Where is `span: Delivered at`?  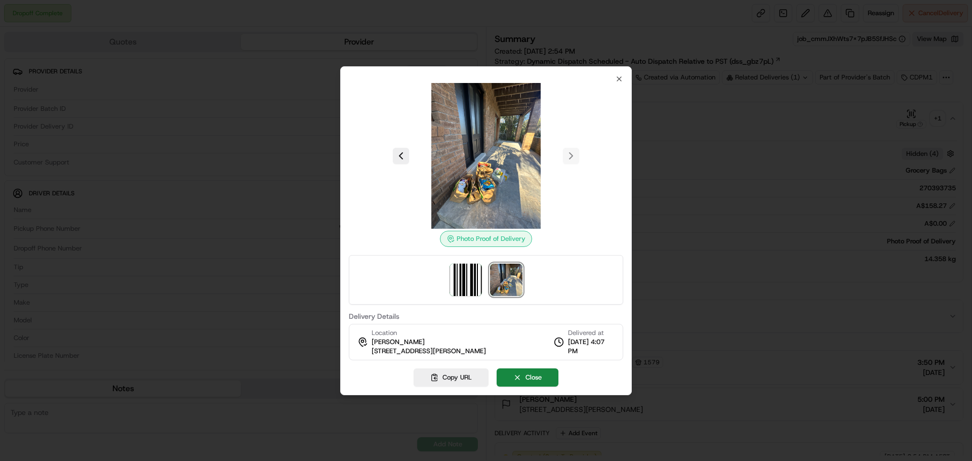 span: Delivered at is located at coordinates (591, 333).